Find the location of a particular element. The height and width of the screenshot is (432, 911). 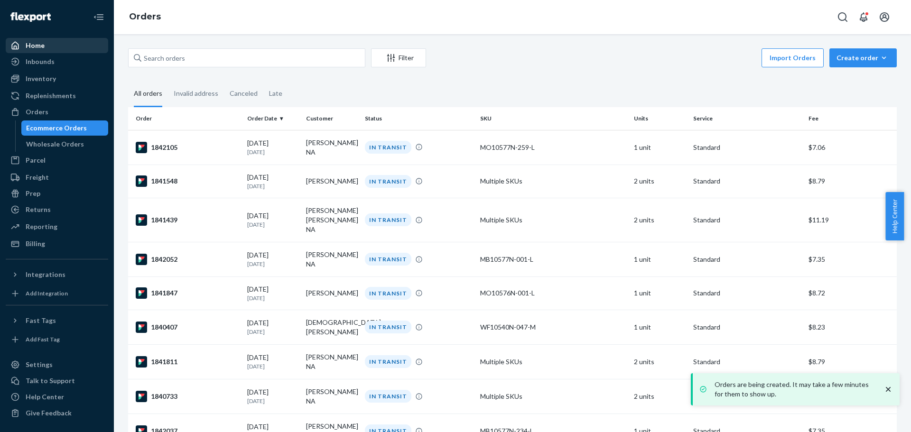

div: MO10576N-001-L is located at coordinates (553, 293).